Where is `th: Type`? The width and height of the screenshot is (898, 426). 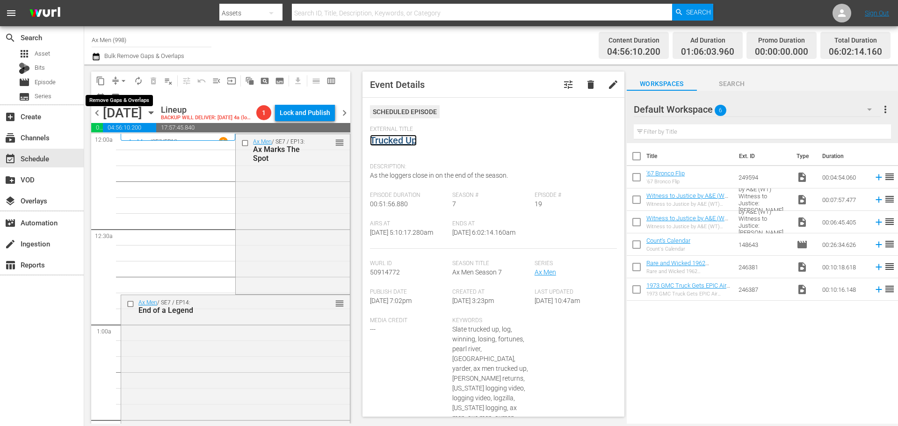
th: Type is located at coordinates (804, 156).